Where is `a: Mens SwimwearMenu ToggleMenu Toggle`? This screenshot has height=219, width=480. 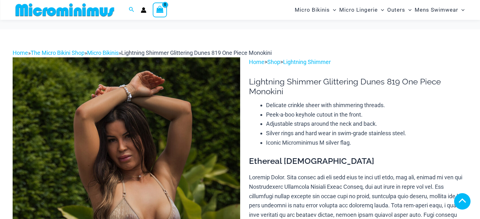
a: Mens SwimwearMenu ToggleMenu Toggle is located at coordinates (439, 10).